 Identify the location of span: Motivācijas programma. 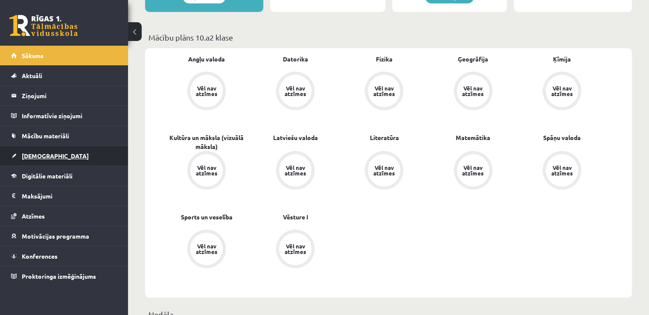
(55, 236).